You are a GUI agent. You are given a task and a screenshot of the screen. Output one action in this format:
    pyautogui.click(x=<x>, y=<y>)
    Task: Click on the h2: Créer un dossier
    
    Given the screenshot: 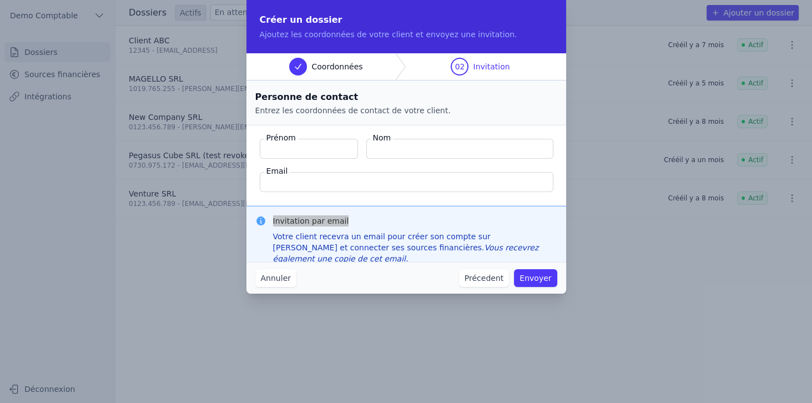 What is the action you would take?
    pyautogui.click(x=406, y=20)
    